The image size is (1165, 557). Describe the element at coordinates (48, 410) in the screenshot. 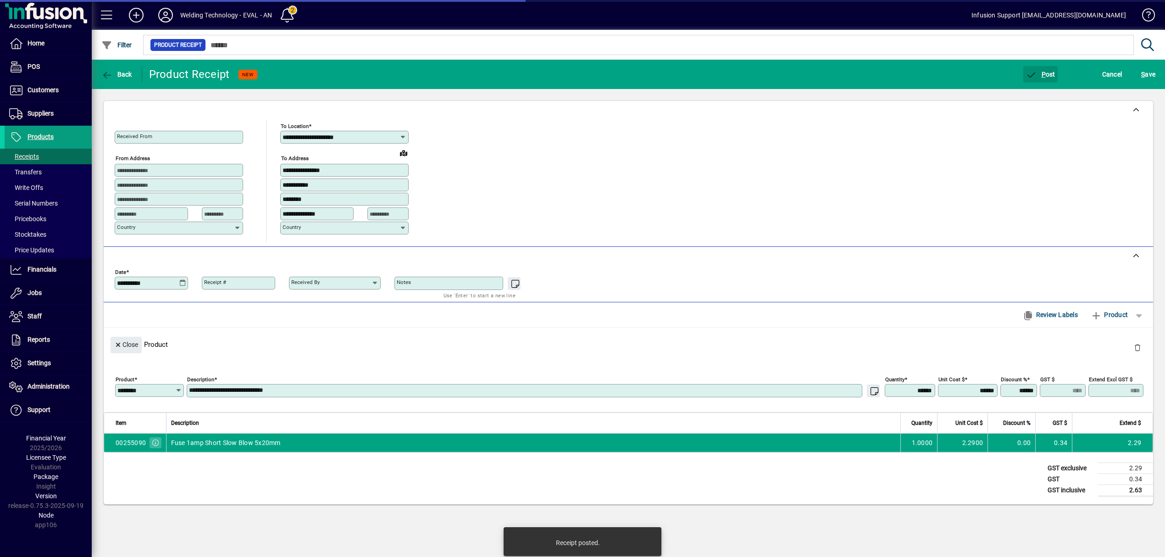

I see `a: Support` at that location.